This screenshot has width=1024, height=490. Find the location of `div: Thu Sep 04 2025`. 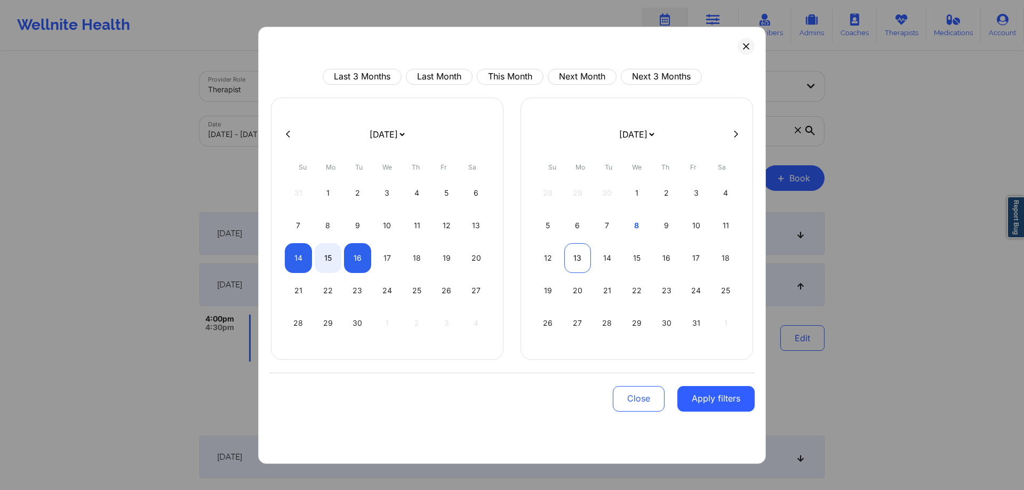

div: Thu Sep 04 2025 is located at coordinates (417, 193).